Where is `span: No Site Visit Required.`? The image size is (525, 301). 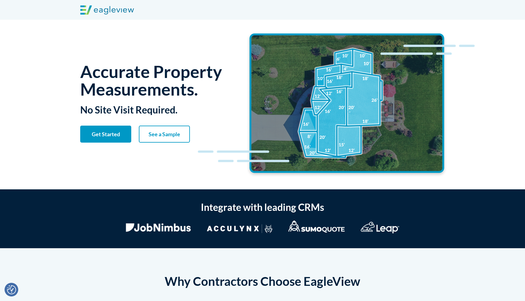
span: No Site Visit Required. is located at coordinates (129, 110).